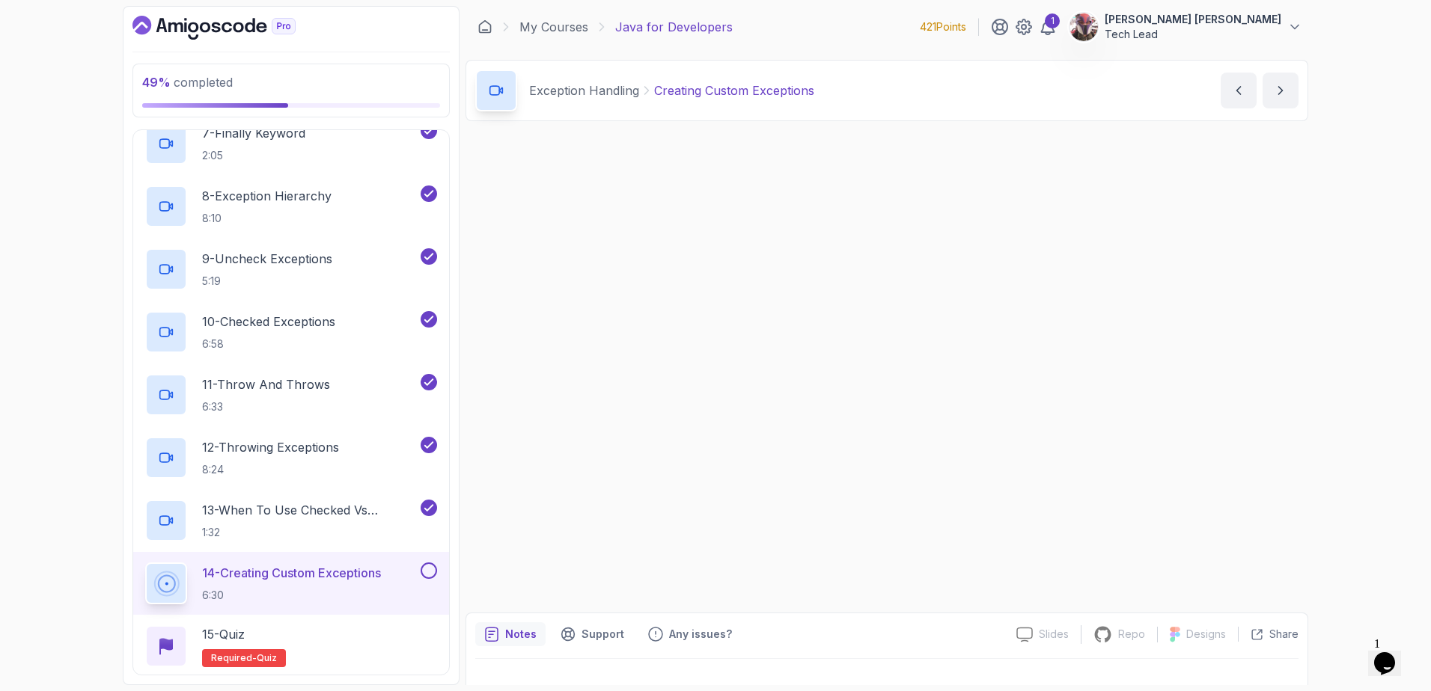  What do you see at coordinates (734, 91) in the screenshot?
I see `p: Creating Custom Exceptions` at bounding box center [734, 91].